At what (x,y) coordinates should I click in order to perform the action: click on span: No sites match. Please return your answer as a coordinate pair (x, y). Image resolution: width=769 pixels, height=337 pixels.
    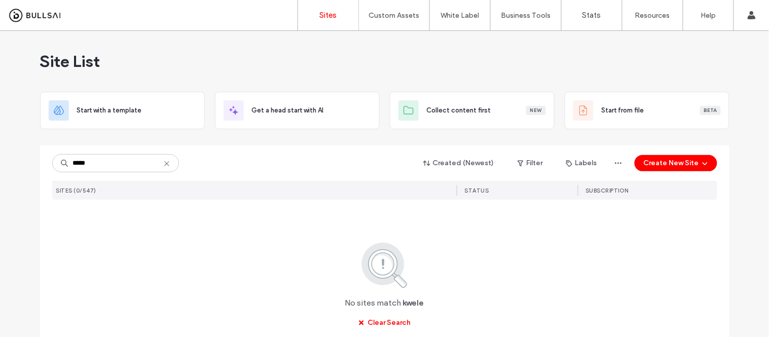
    Looking at the image, I should click on (373, 303).